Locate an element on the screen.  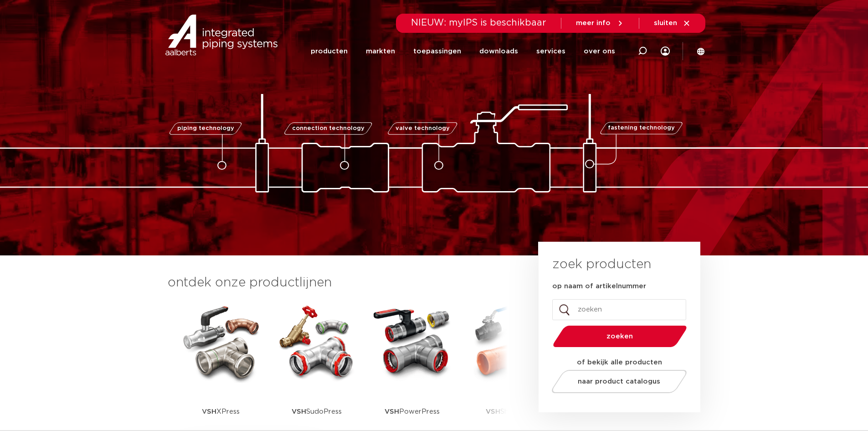
a: markten is located at coordinates (381, 51).